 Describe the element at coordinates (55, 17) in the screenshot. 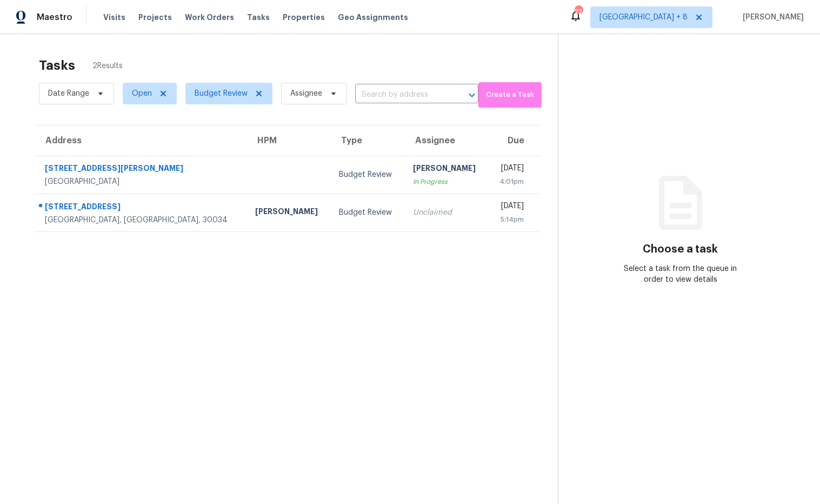

I see `span: Maestro` at that location.